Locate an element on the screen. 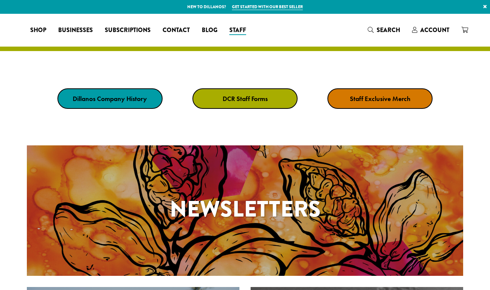 The image size is (490, 290). span: Blog is located at coordinates (209, 30).